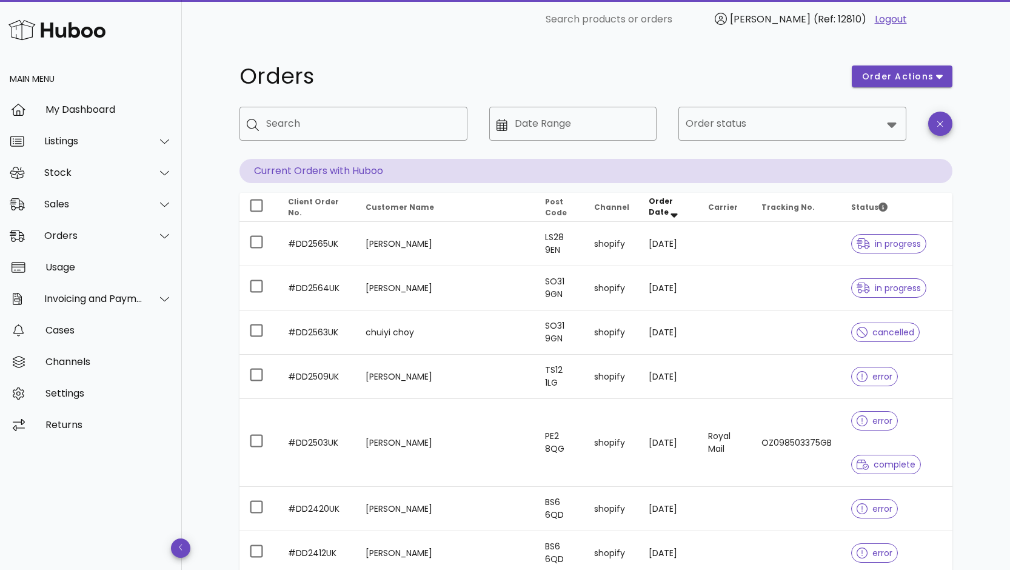 The height and width of the screenshot is (570, 1010). Describe the element at coordinates (93, 298) in the screenshot. I see `div: Invoicing and Payments` at that location.